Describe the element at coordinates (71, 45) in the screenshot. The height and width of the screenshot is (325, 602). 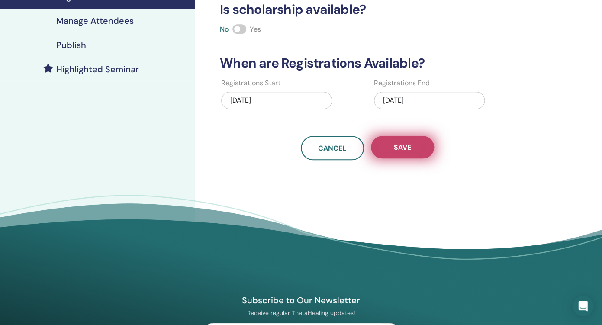
I see `h4: Publish` at that location.